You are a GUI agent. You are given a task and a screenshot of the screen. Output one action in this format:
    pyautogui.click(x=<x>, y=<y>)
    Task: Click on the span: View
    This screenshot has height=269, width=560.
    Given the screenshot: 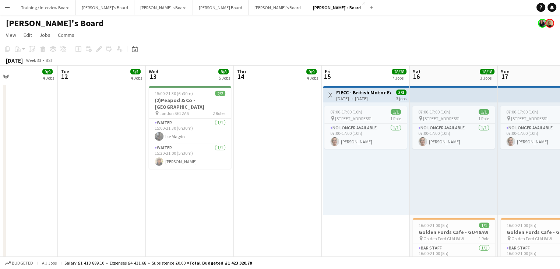 What is the action you would take?
    pyautogui.click(x=11, y=35)
    